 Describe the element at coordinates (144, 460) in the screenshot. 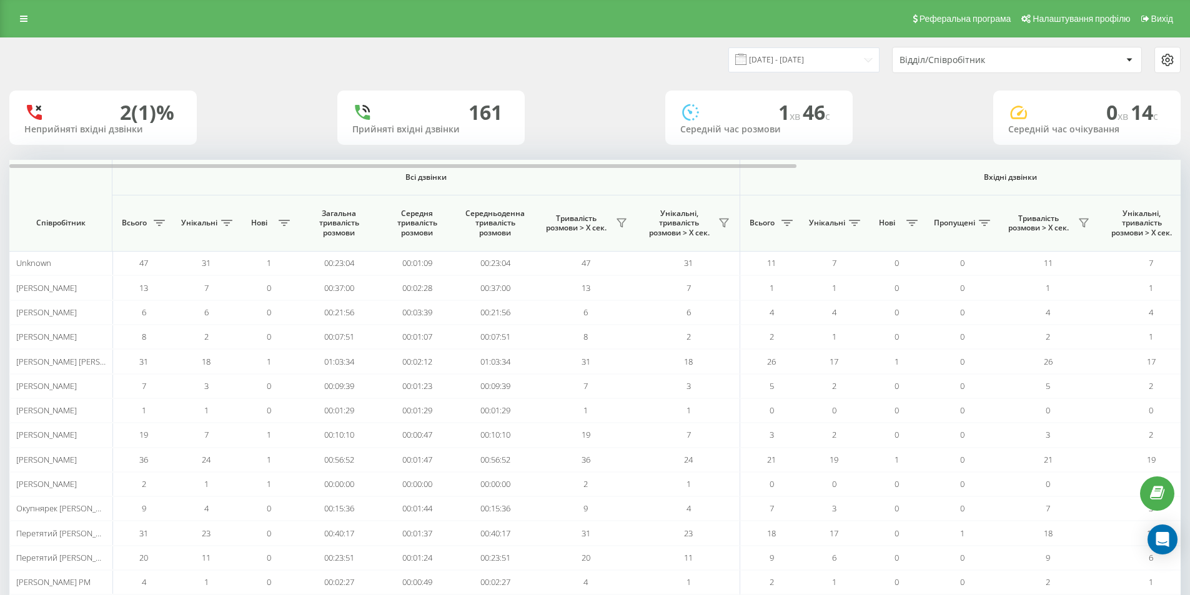

I see `span: 36` at that location.